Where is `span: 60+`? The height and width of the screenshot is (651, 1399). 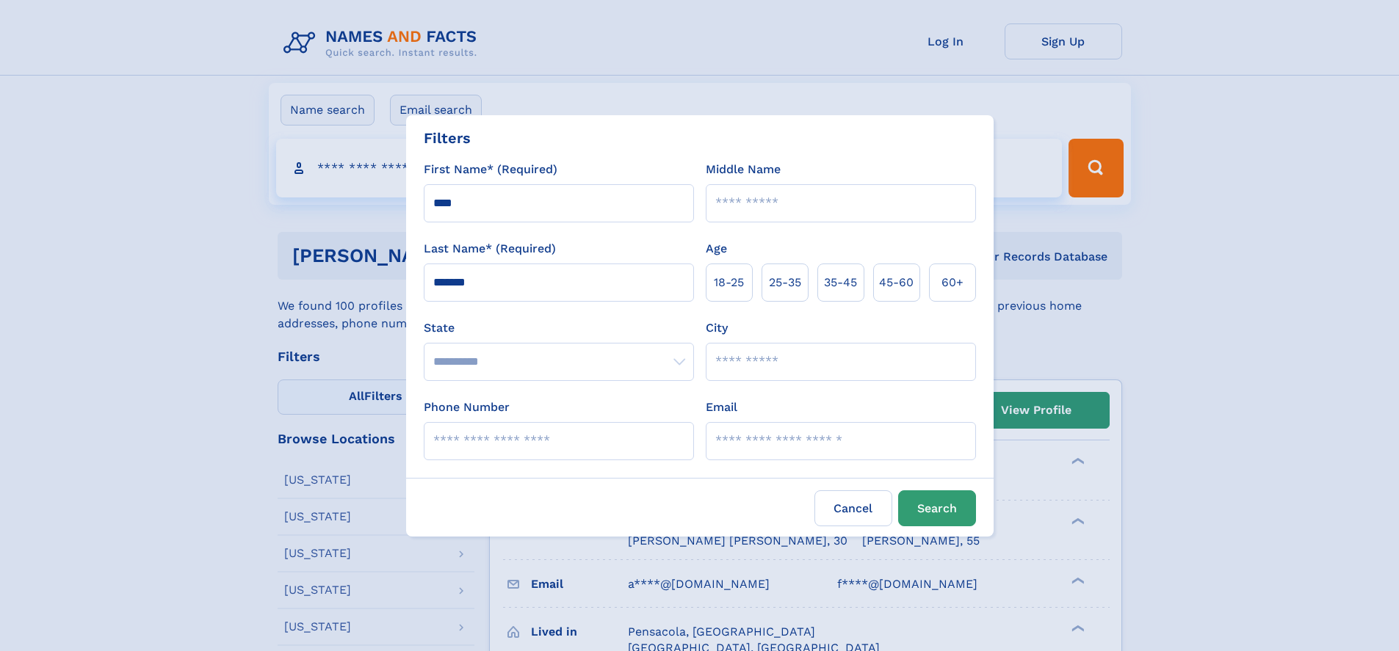
span: 60+ is located at coordinates (952, 283).